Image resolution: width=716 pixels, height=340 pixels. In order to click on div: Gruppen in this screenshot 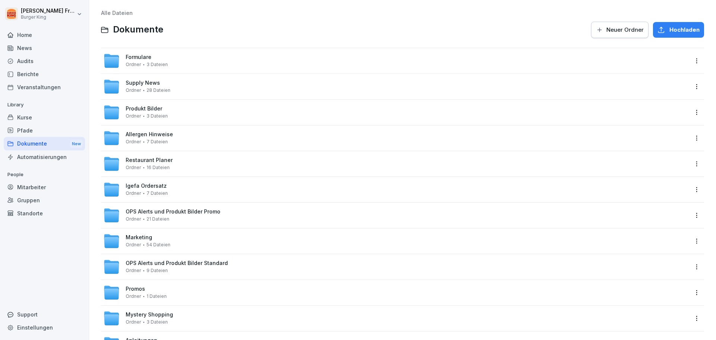, I will do `click(44, 200)`.